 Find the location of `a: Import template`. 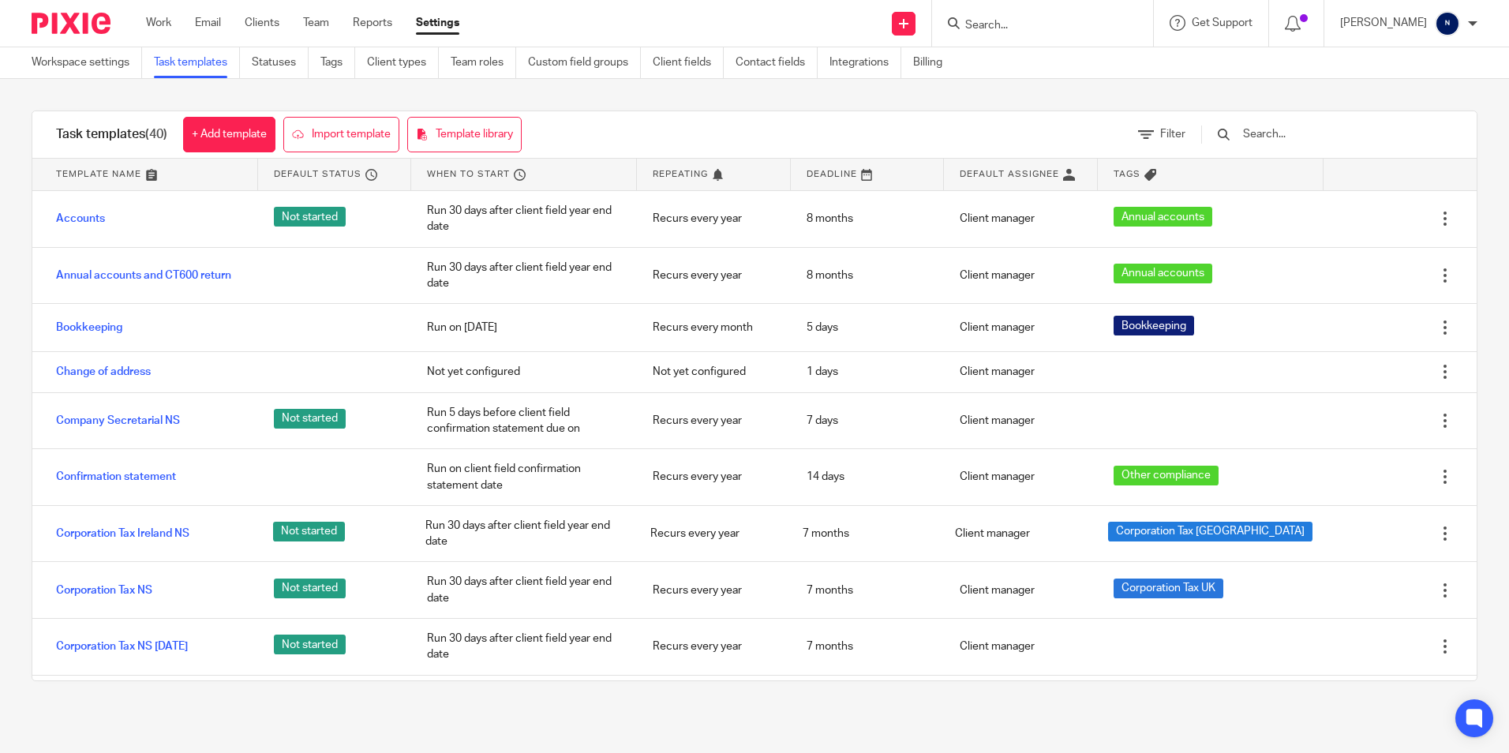

a: Import template is located at coordinates (341, 134).